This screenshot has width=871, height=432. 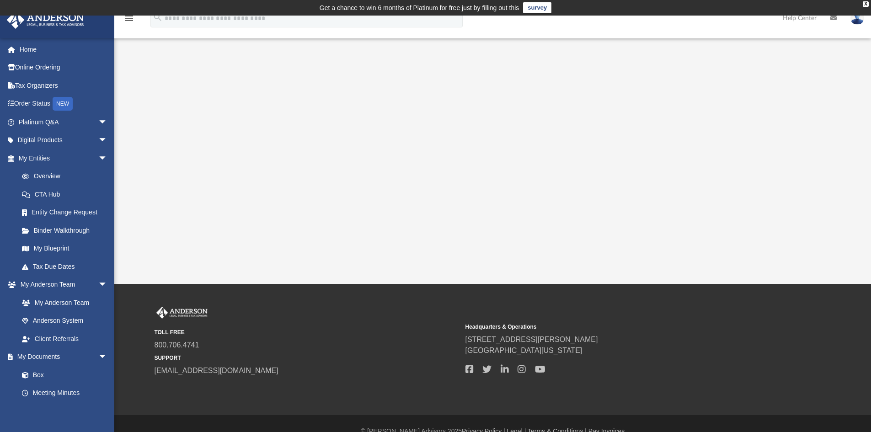 What do you see at coordinates (537, 8) in the screenshot?
I see `a: survey` at bounding box center [537, 8].